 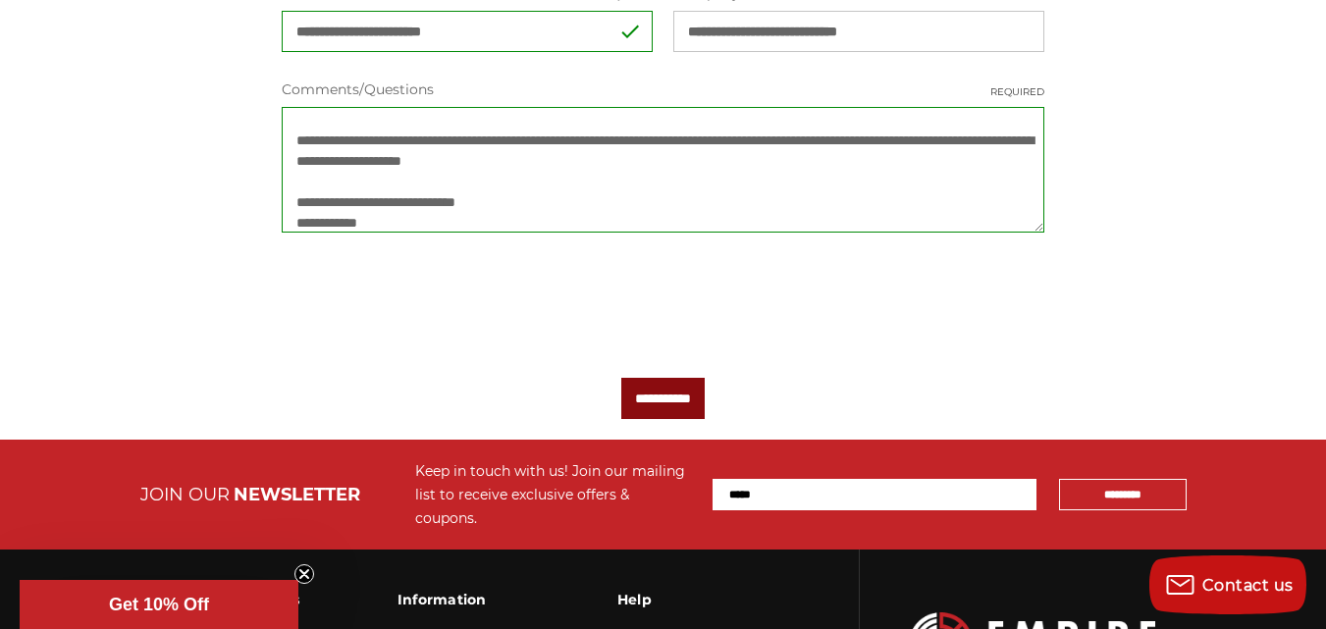 I want to click on span: NEWSLETTER, so click(x=296, y=495).